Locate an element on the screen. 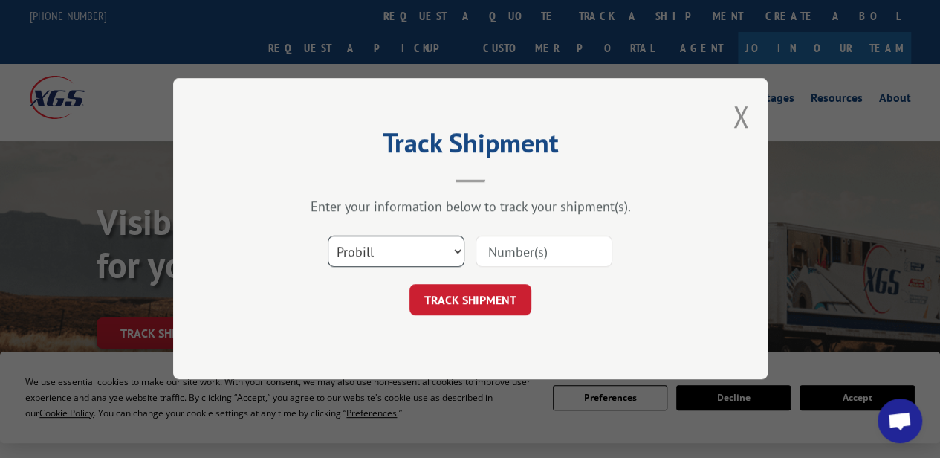  input: Number(s) is located at coordinates (544, 252).